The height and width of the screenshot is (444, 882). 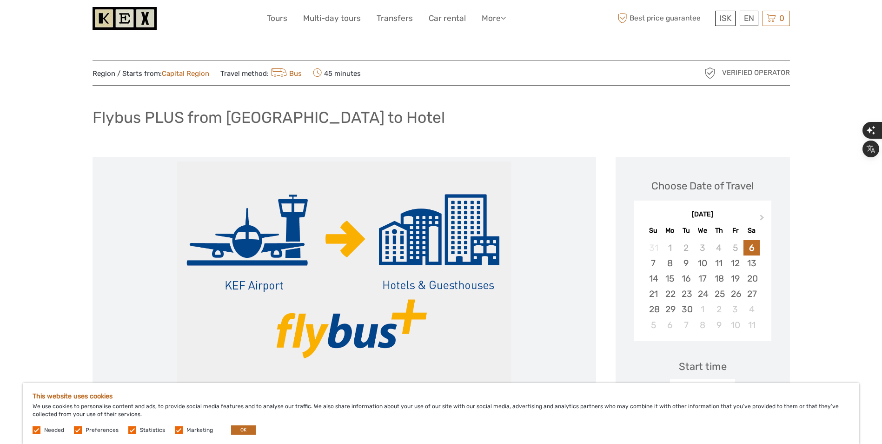 What do you see at coordinates (670, 309) in the screenshot?
I see `div: Choose Monday, September 29th, 2025` at bounding box center [670, 309].